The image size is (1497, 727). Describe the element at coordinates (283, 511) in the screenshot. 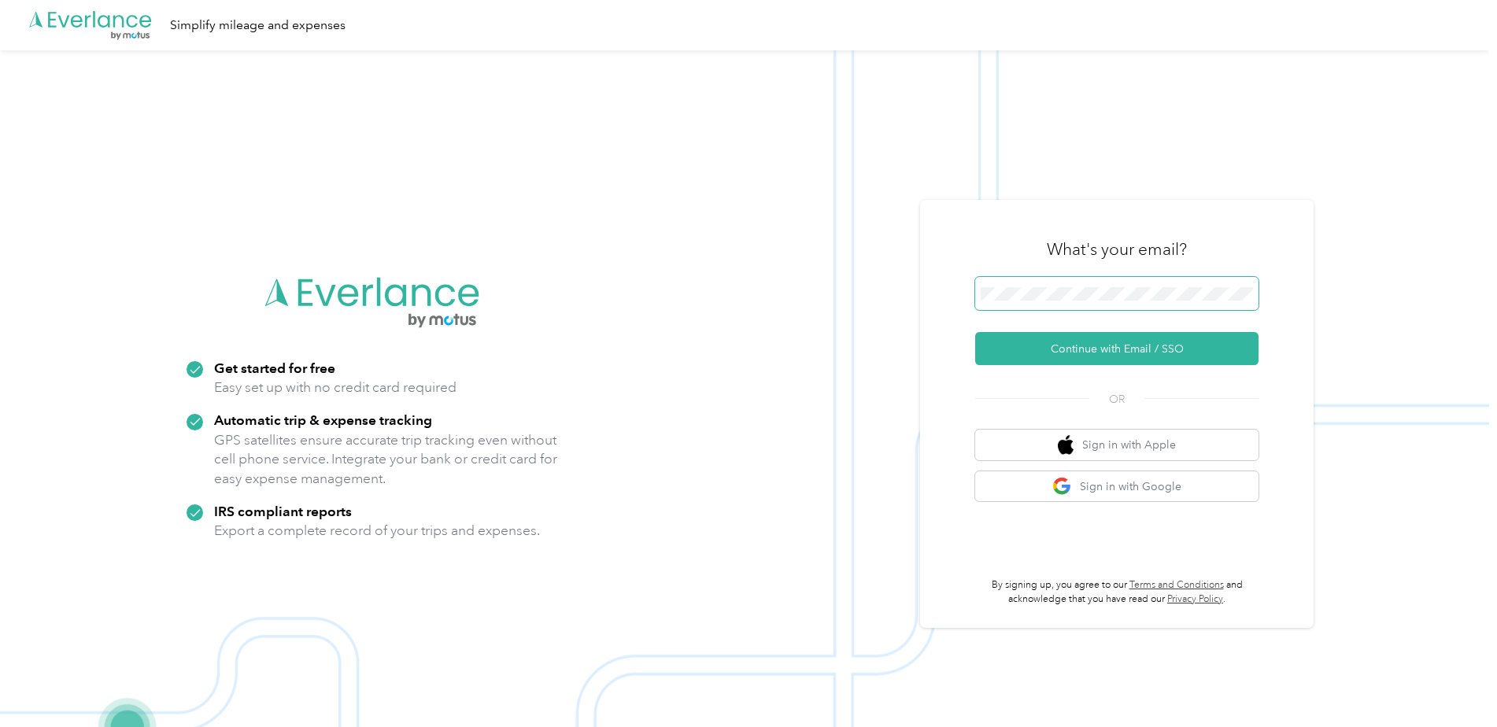

I see `strong: IRS compliant reports` at that location.